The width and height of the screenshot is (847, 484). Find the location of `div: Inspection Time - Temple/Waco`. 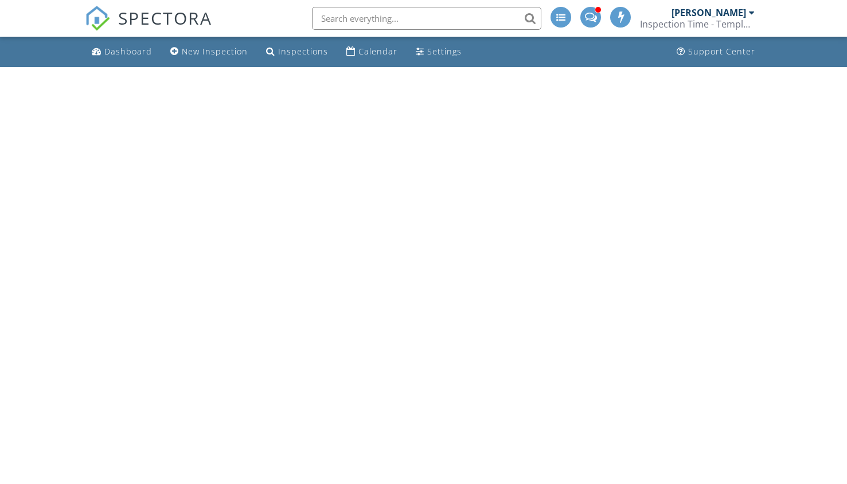

div: Inspection Time - Temple/Waco is located at coordinates (697, 24).